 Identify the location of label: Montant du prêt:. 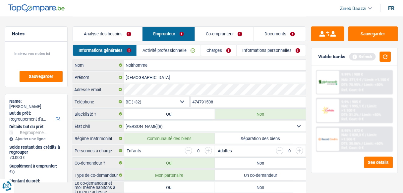
(35, 181).